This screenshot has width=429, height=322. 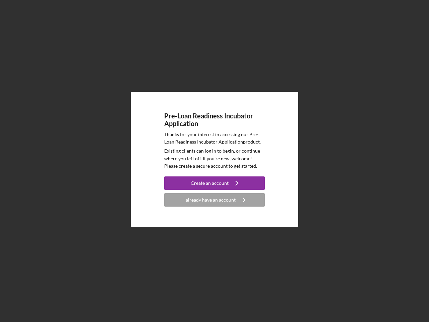 I want to click on div: I already have an account, so click(x=209, y=200).